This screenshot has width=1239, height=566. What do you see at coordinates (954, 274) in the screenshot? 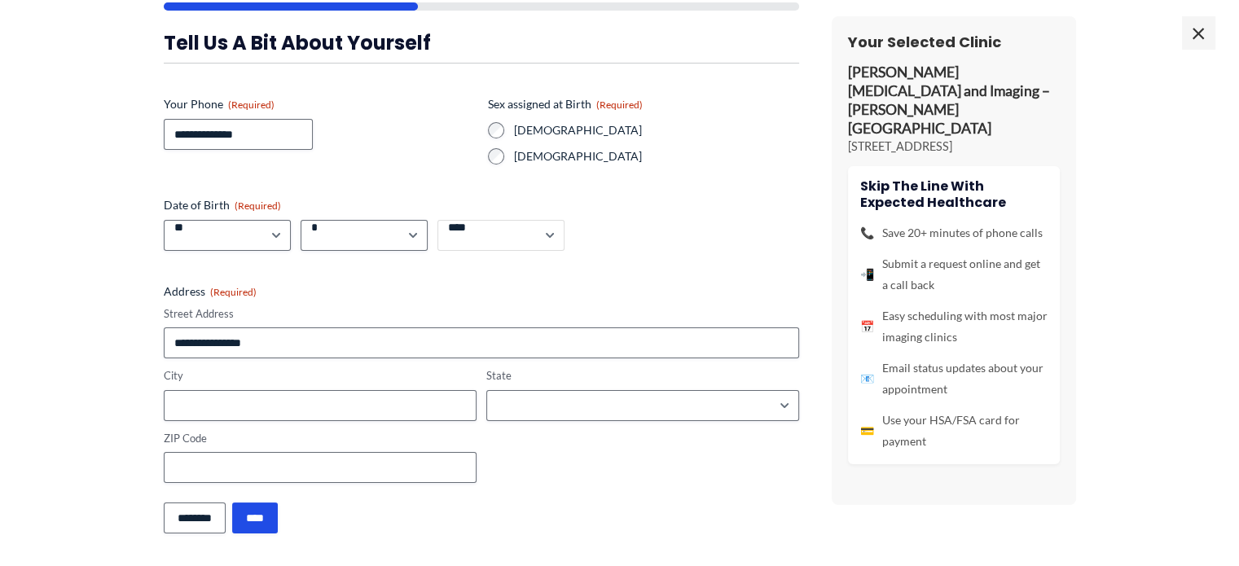
I see `li: Submit a request online and get a call back` at bounding box center [954, 274].